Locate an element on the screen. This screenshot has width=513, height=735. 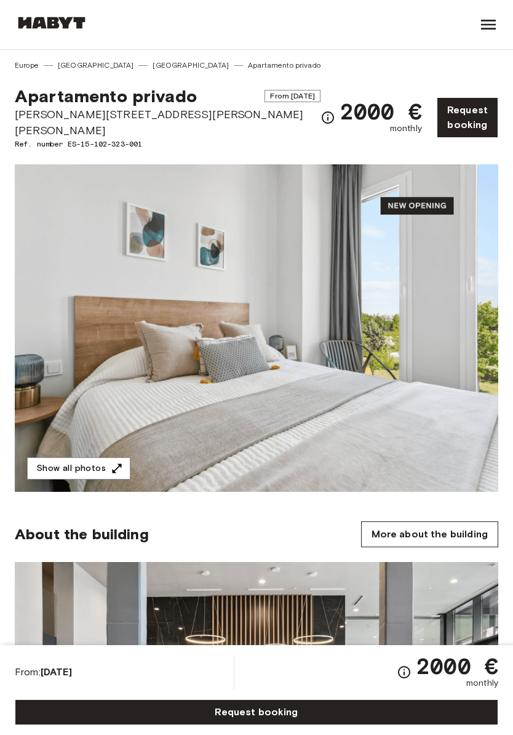
span: About the building is located at coordinates (82, 534).